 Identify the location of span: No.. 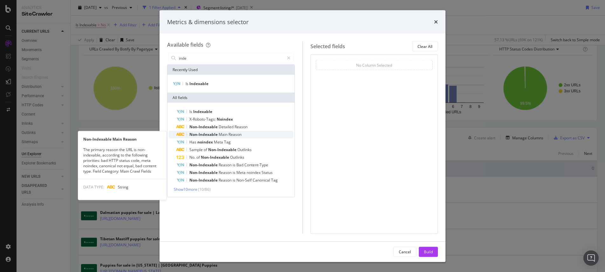
(193, 157).